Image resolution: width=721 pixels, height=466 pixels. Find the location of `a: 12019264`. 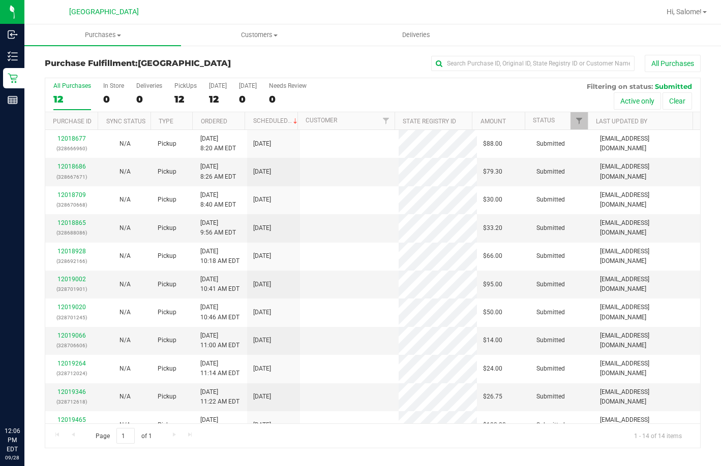

a: 12019264 is located at coordinates (72, 364).